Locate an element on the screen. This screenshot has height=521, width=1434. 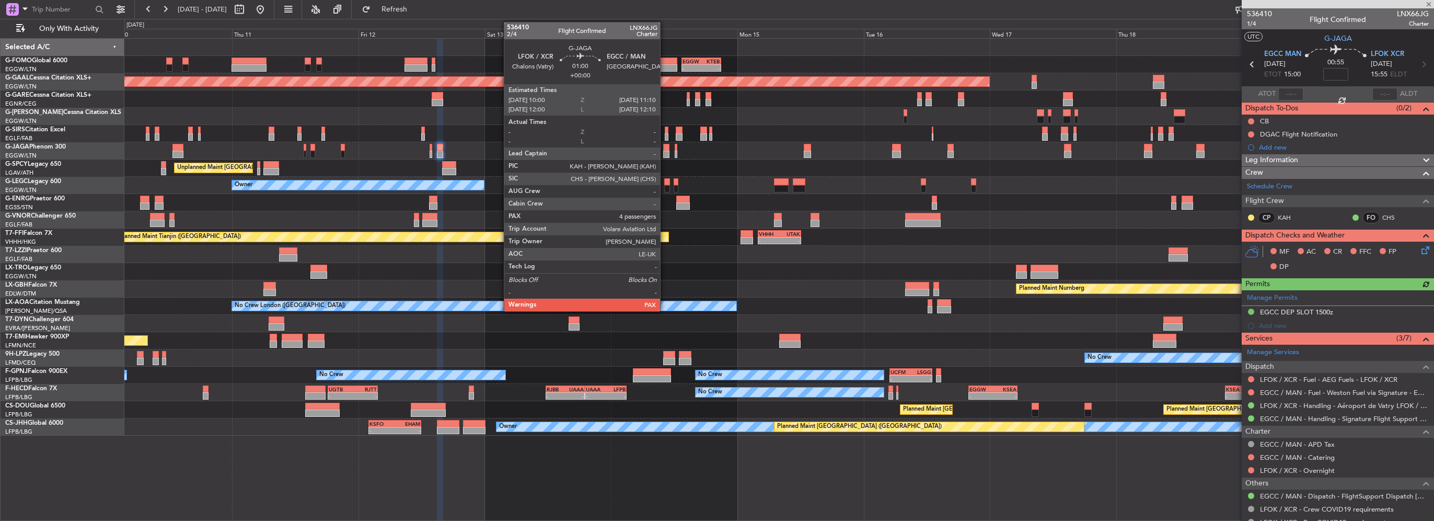
a: LFOK / XCR - Fuel - AEG Fuels - LFOK / XCR is located at coordinates (1329, 379).